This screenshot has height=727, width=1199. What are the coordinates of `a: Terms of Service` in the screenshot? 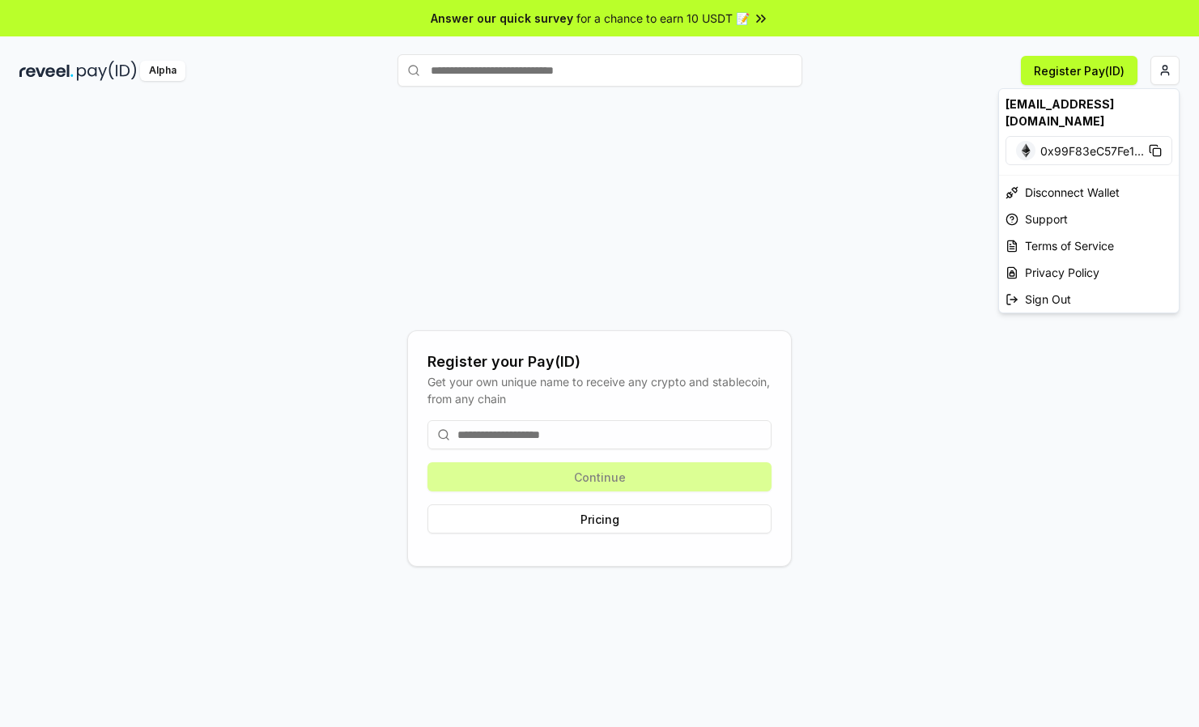 It's located at (1088, 245).